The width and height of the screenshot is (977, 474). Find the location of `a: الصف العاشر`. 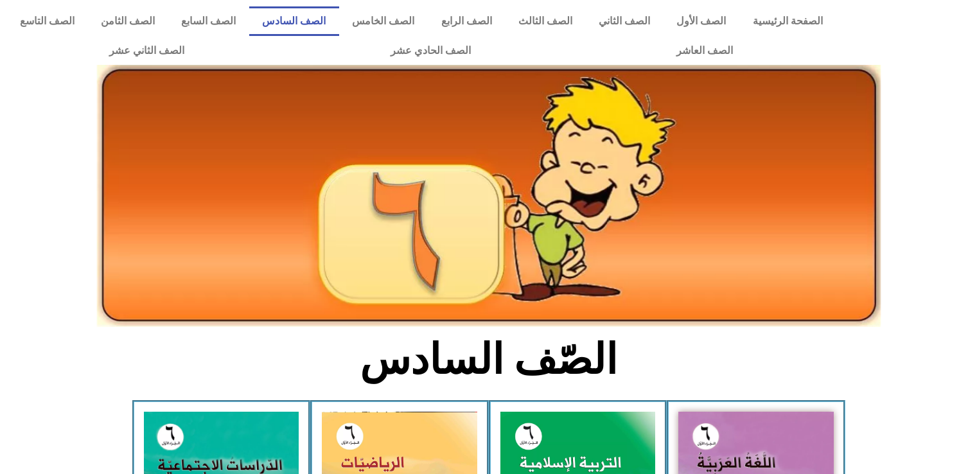

a: الصف العاشر is located at coordinates (705, 51).